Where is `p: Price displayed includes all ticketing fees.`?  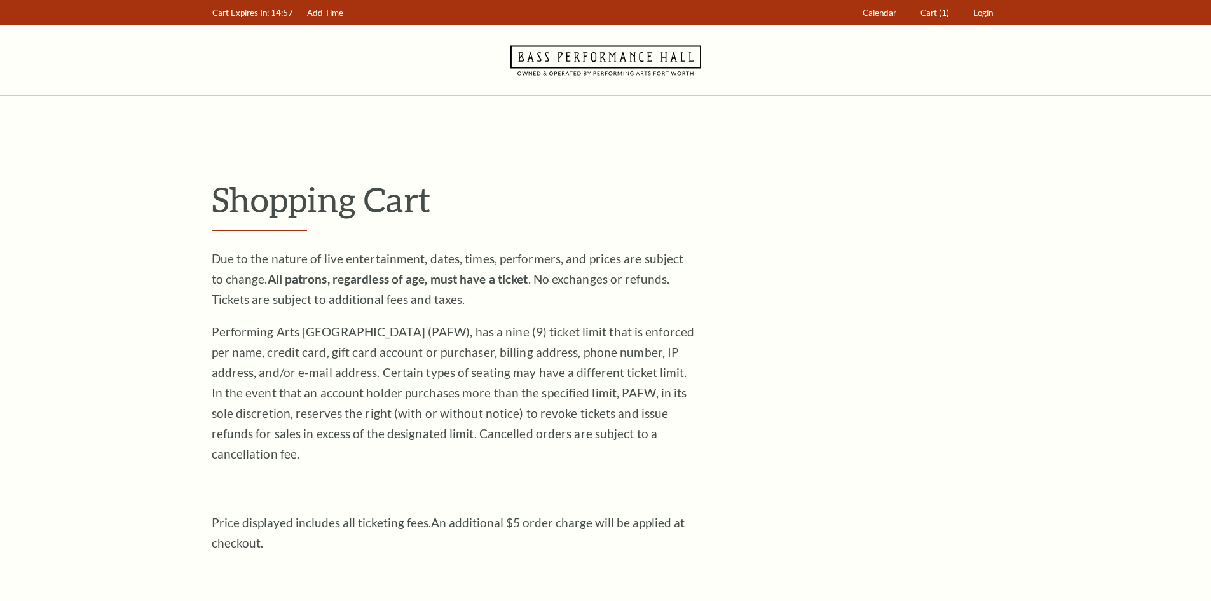 p: Price displayed includes all ticketing fees. is located at coordinates (453, 533).